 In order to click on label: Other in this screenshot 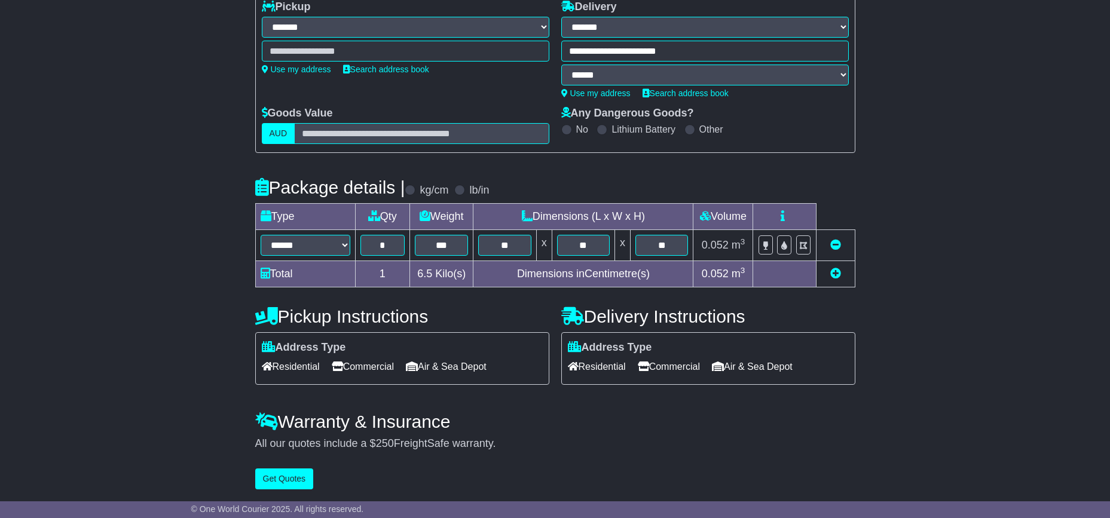, I will do `click(711, 129)`.